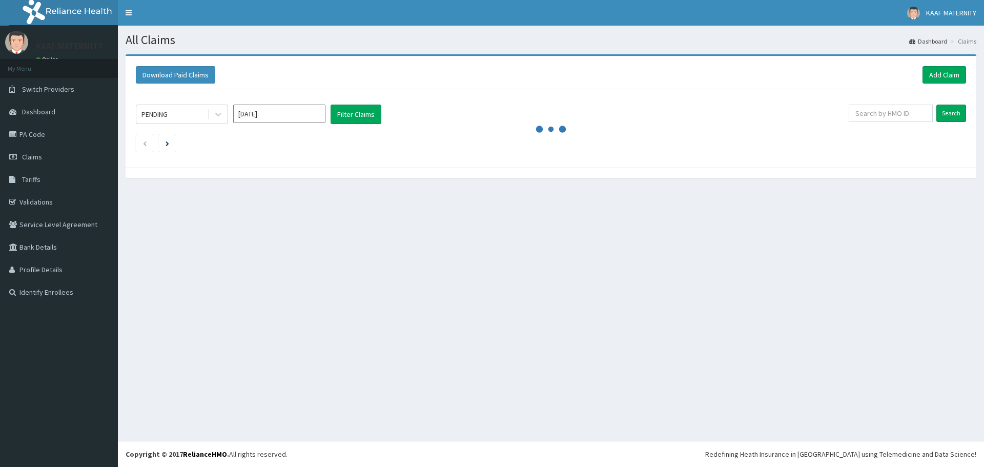 The width and height of the screenshot is (984, 467). What do you see at coordinates (951, 13) in the screenshot?
I see `span: KAAF MATERNITY` at bounding box center [951, 13].